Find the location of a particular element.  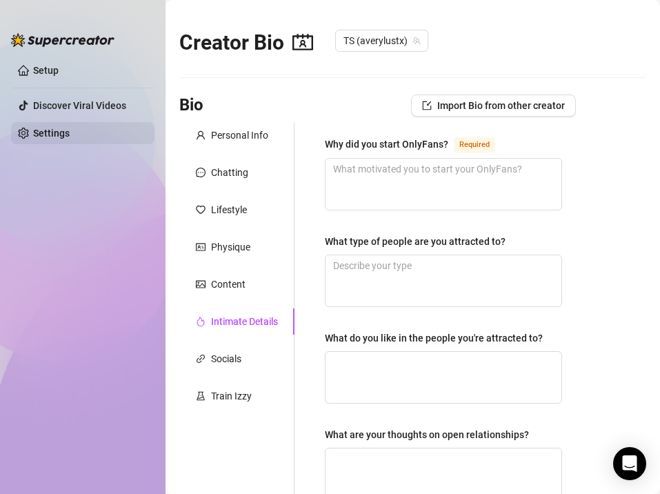

textarea: Why did you start OnlyFans? is located at coordinates (444, 184).